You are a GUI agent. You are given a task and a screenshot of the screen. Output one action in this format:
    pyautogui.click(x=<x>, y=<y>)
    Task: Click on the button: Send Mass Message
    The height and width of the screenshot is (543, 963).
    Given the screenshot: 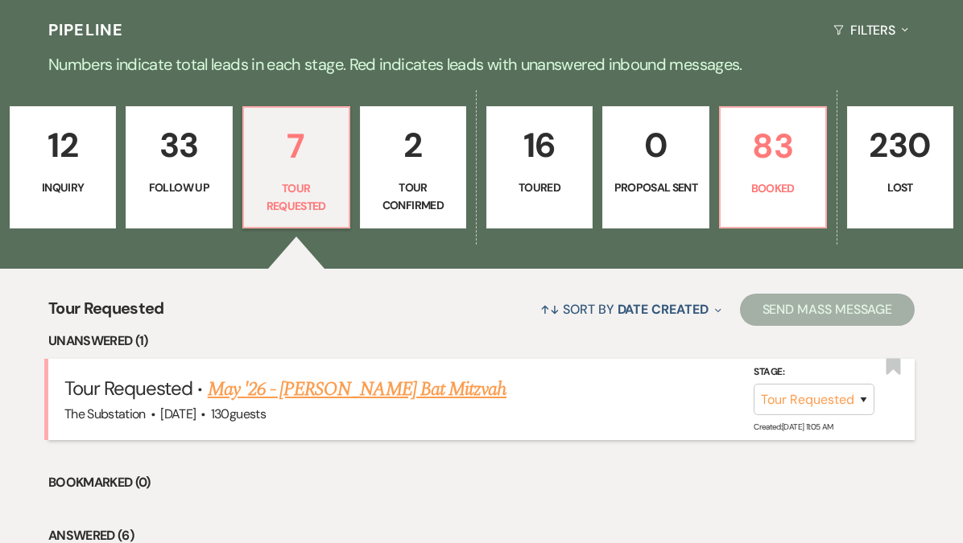 What is the action you would take?
    pyautogui.click(x=827, y=310)
    